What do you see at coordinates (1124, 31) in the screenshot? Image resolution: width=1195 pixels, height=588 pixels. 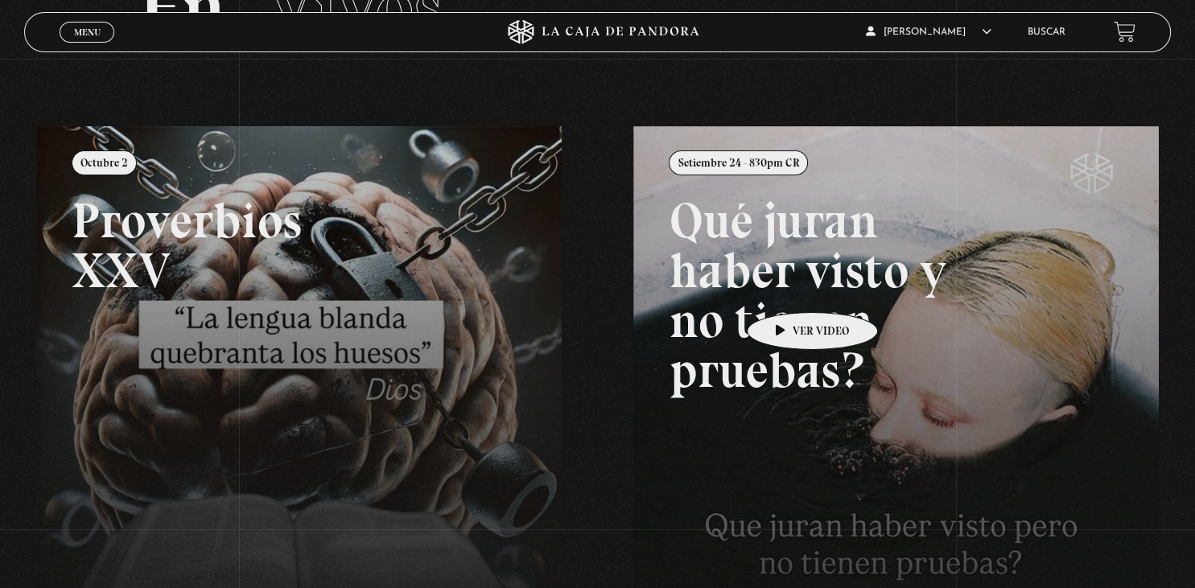 I see `a: View your shopping cart` at bounding box center [1124, 31].